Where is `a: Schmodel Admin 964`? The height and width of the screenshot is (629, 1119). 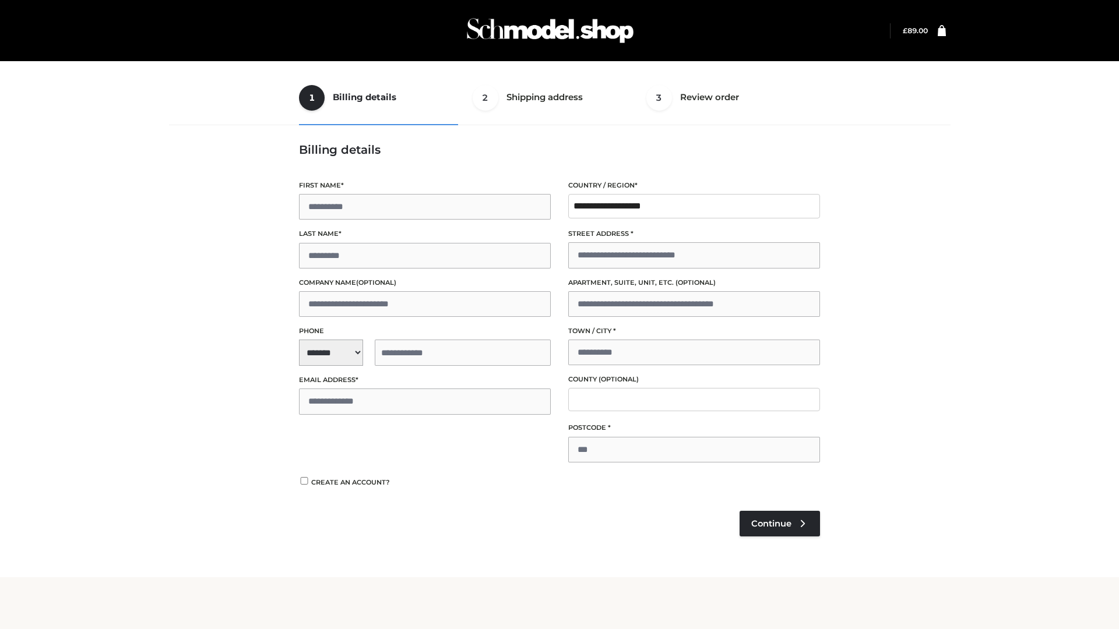 a: Schmodel Admin 964 is located at coordinates (550, 30).